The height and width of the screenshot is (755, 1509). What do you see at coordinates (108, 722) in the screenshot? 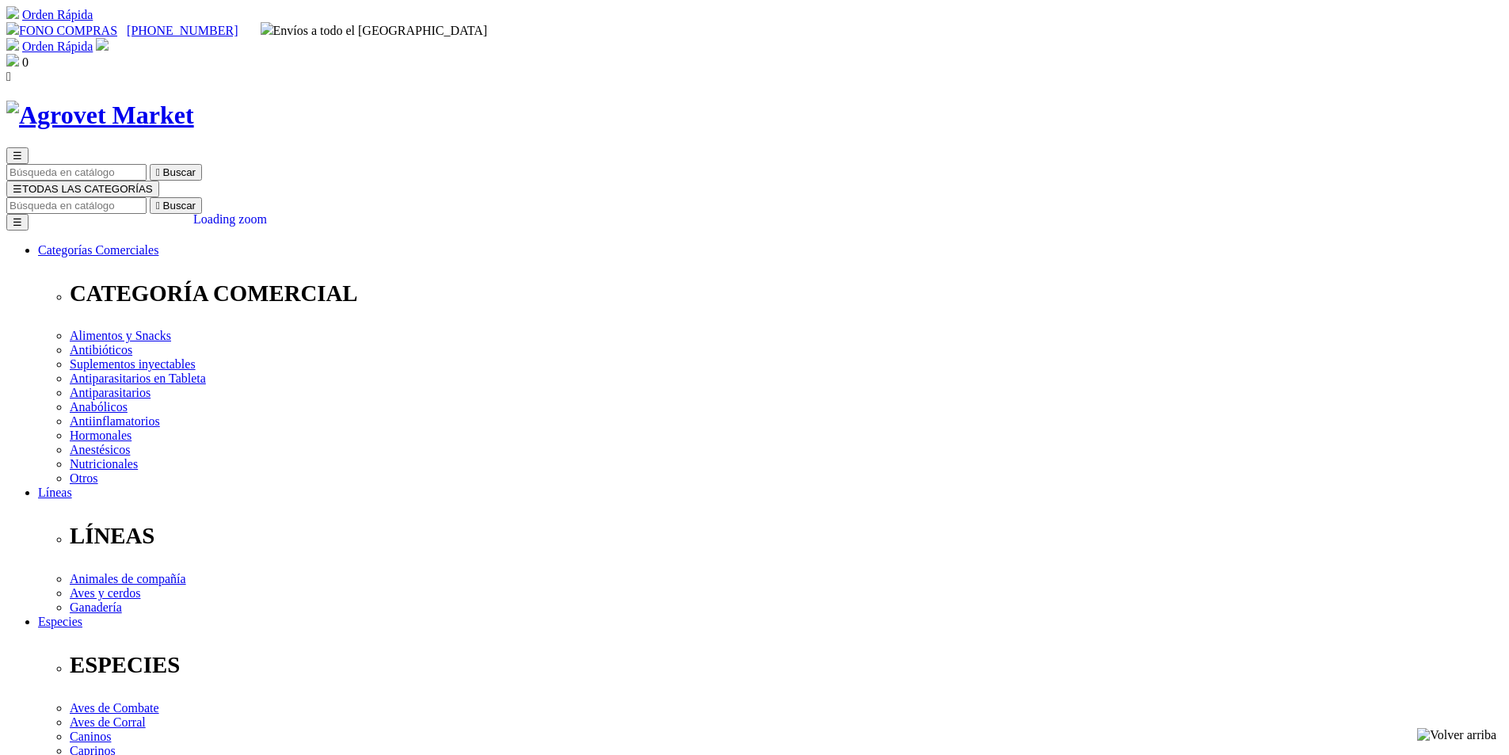
I see `span: Aves de Corral` at bounding box center [108, 722].